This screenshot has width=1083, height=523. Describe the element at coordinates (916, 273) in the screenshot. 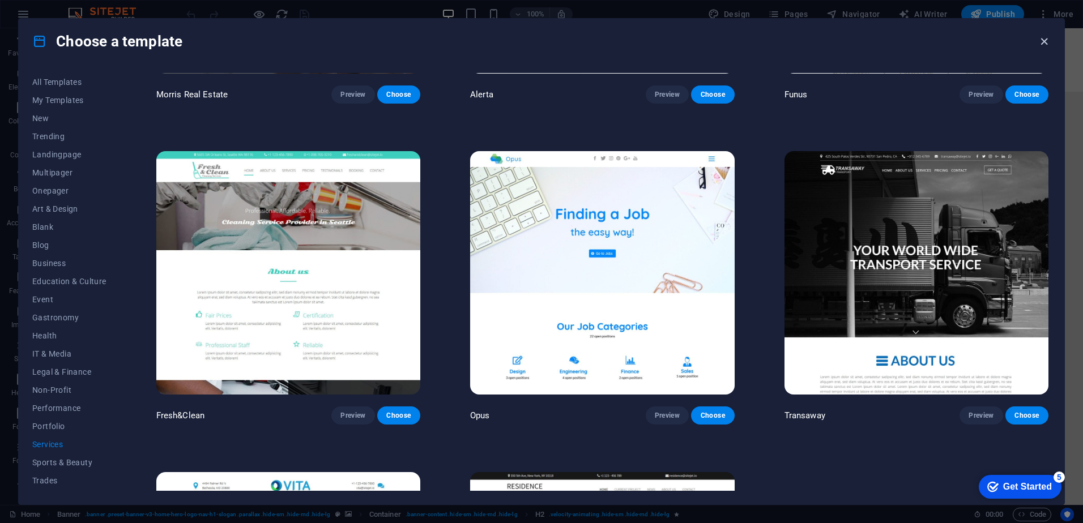

I see `img: Transaway` at that location.